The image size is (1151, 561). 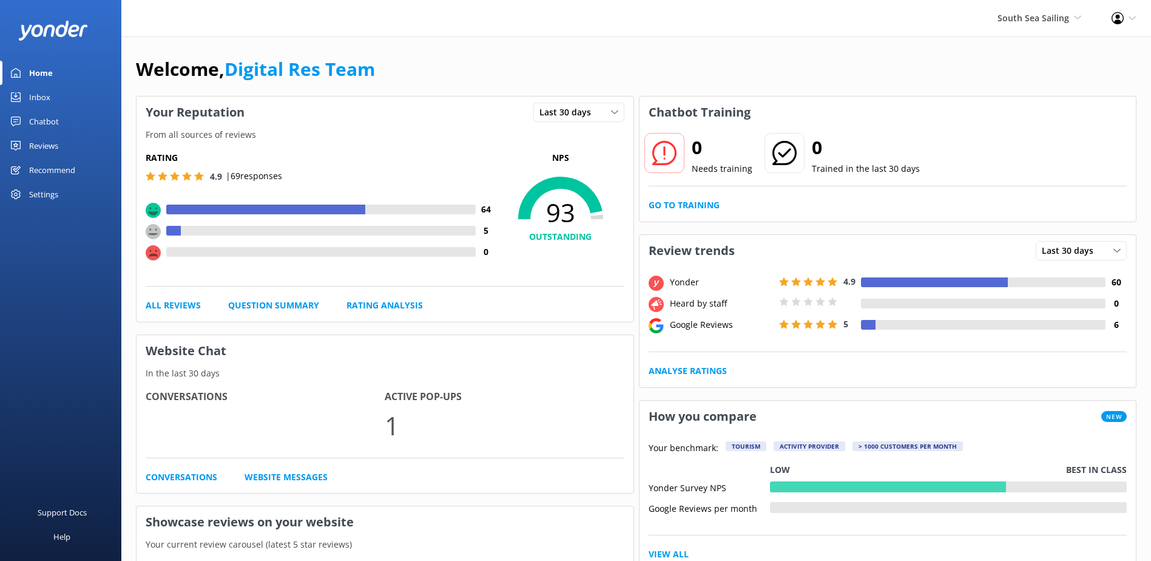 What do you see at coordinates (683, 448) in the screenshot?
I see `p: Your benchmark:` at bounding box center [683, 448].